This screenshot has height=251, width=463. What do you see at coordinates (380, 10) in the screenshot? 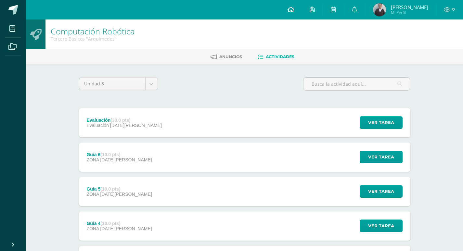
I see `img: ced871c4d8afffd3d6071e8a432de293.png` at bounding box center [380, 10].